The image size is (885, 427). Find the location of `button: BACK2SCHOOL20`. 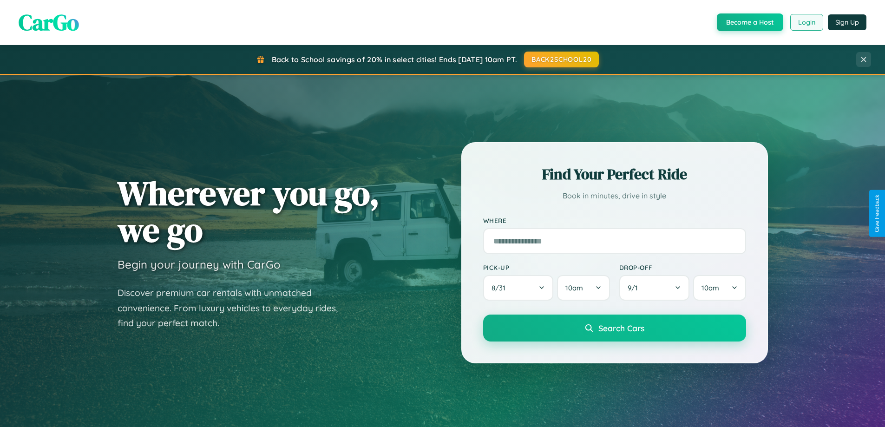

button: BACK2SCHOOL20 is located at coordinates (561, 59).